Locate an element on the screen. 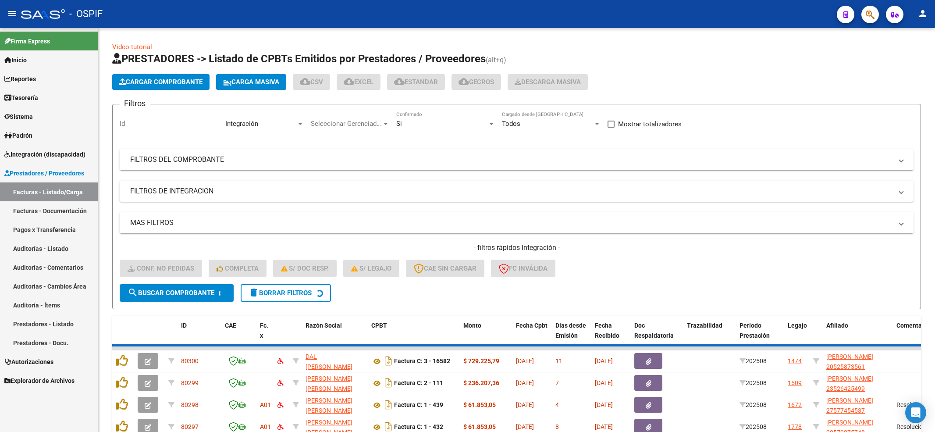  strong: Factura C: 1 - 439 is located at coordinates (419, 405).